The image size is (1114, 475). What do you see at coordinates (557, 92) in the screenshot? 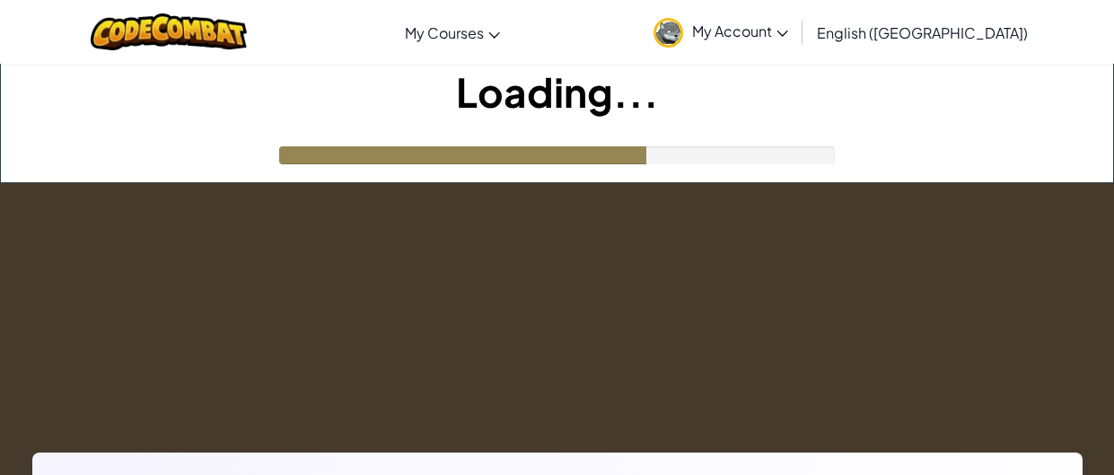
I see `h1: Loading...` at bounding box center [557, 92].